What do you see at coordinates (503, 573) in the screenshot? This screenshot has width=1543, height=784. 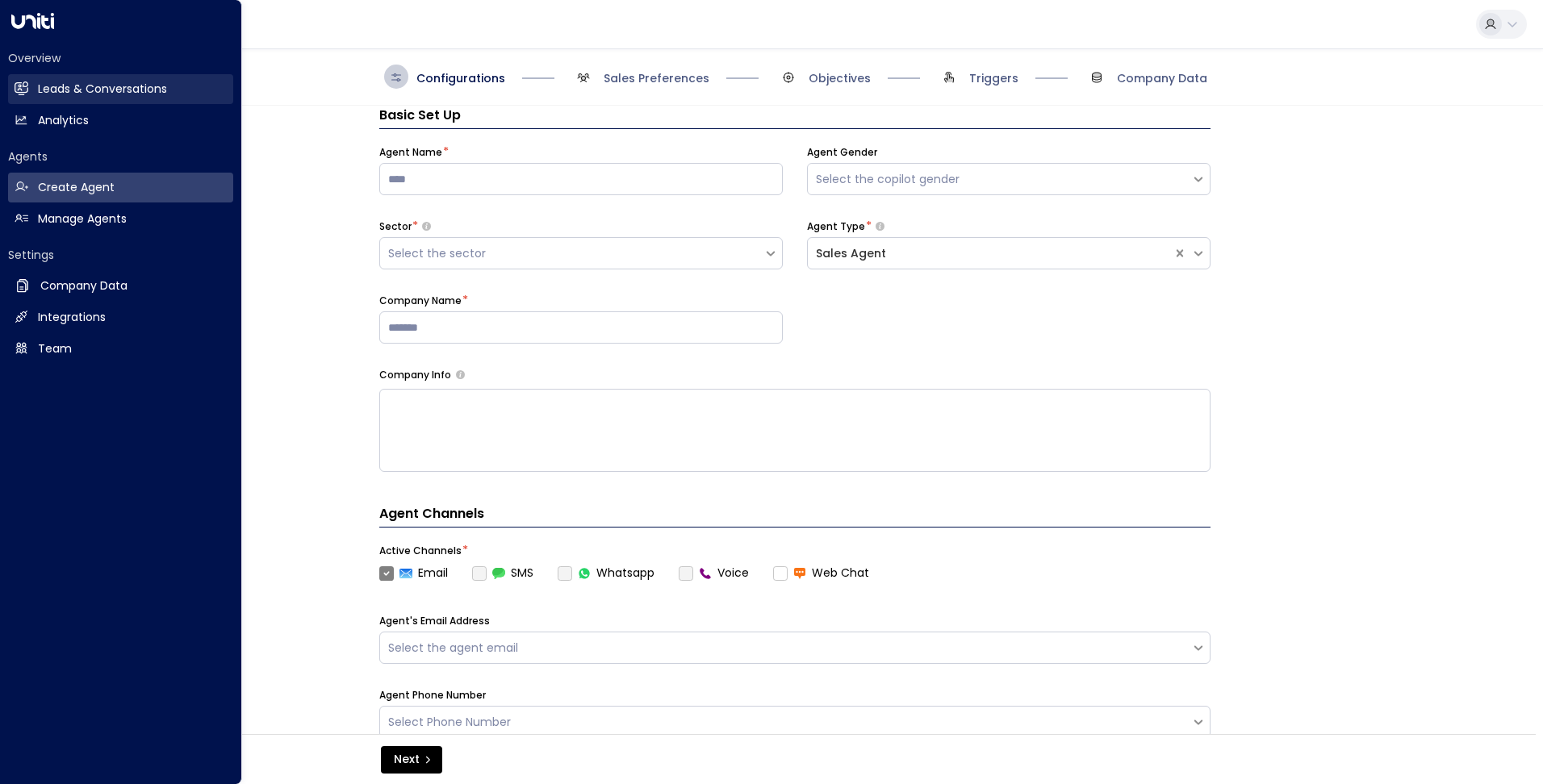 I see `label: SMS` at bounding box center [503, 573].